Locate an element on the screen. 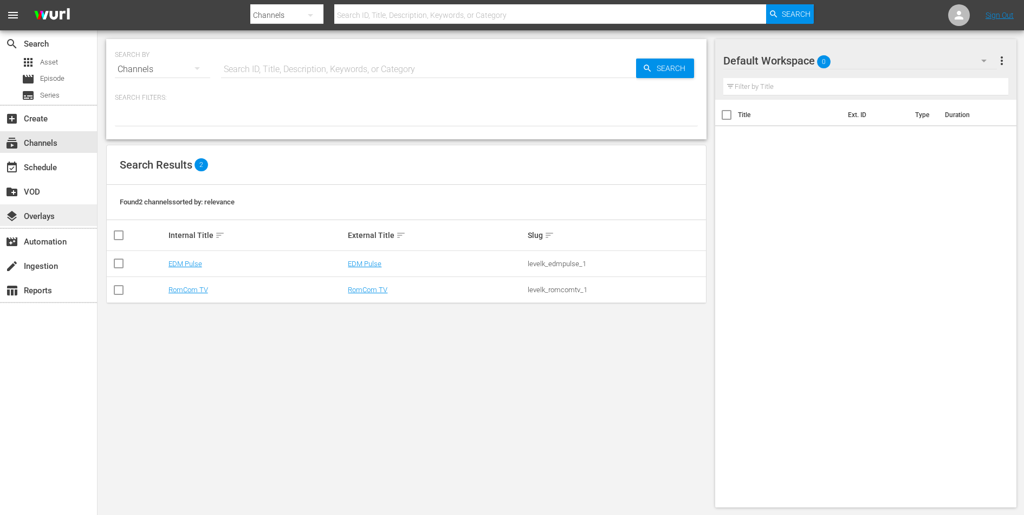 The image size is (1024, 515). div: External Title is located at coordinates (436, 235).